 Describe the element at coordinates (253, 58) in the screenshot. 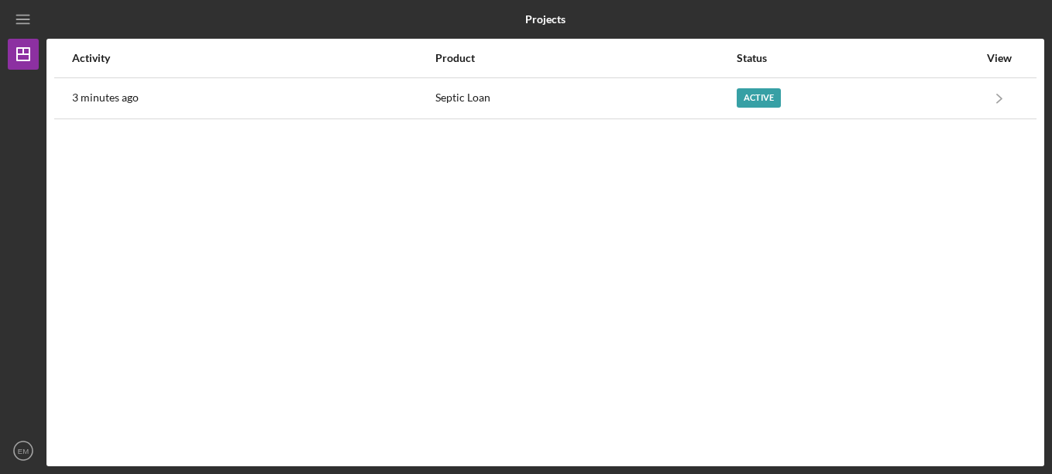

I see `div: Activity` at that location.